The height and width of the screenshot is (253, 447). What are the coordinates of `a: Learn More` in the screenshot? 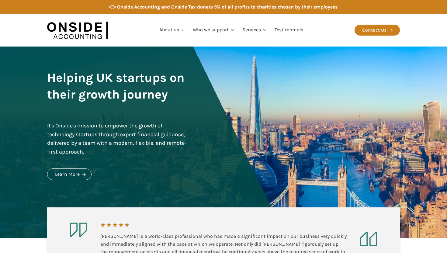 It's located at (69, 174).